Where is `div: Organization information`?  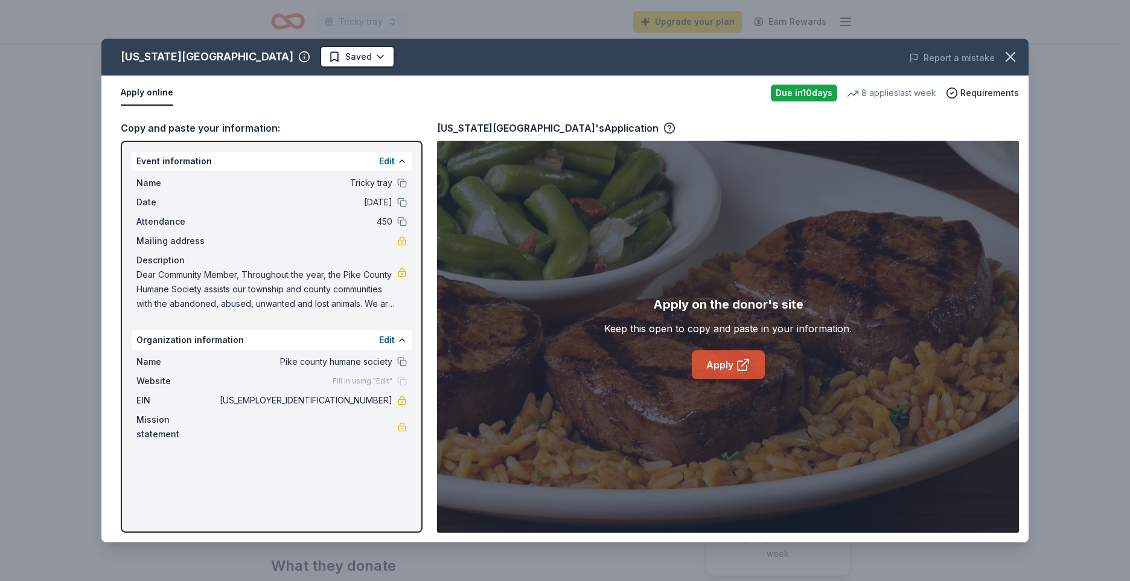 div: Organization information is located at coordinates (272, 340).